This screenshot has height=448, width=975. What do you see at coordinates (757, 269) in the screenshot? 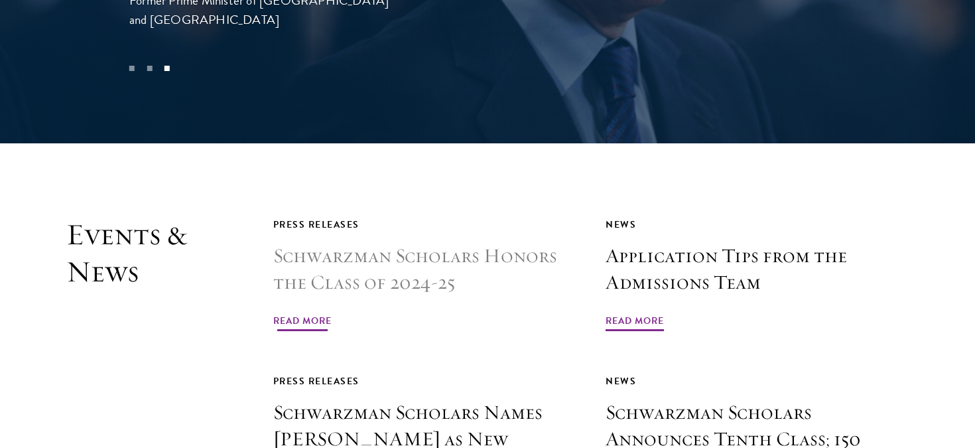
I see `h3: Application Tips from the Admissions Team` at bounding box center [757, 269].